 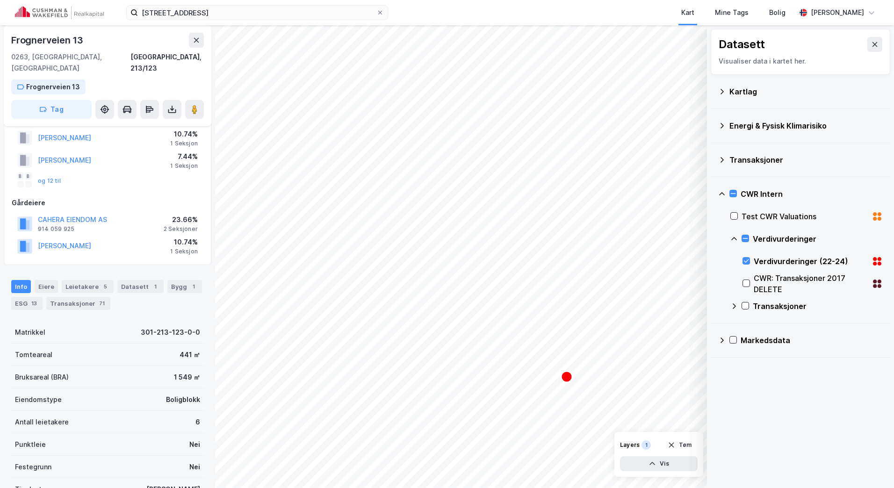 What do you see at coordinates (811, 262) in the screenshot?
I see `div: Verdivurderinger (22-24)` at bounding box center [811, 262].